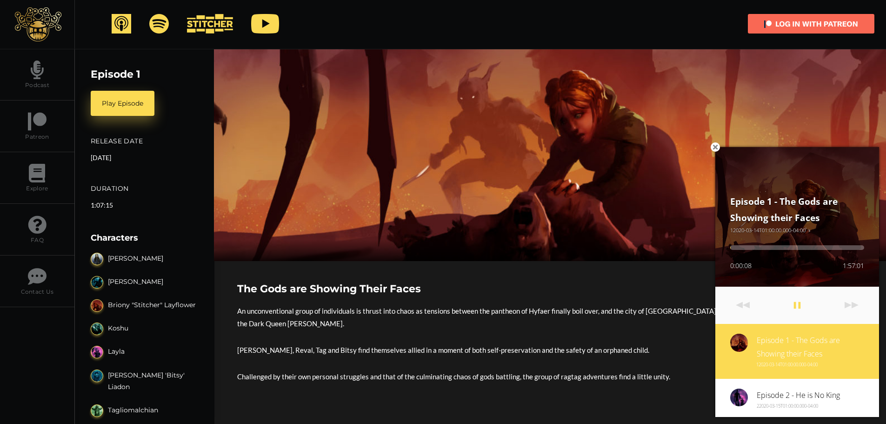 Image resolution: width=886 pixels, height=424 pixels. I want to click on img: banner_youtube_podcasts.png, so click(265, 24).